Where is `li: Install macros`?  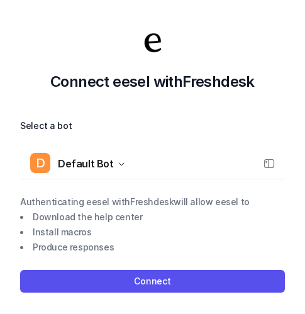
li: Install macros is located at coordinates (152, 232).